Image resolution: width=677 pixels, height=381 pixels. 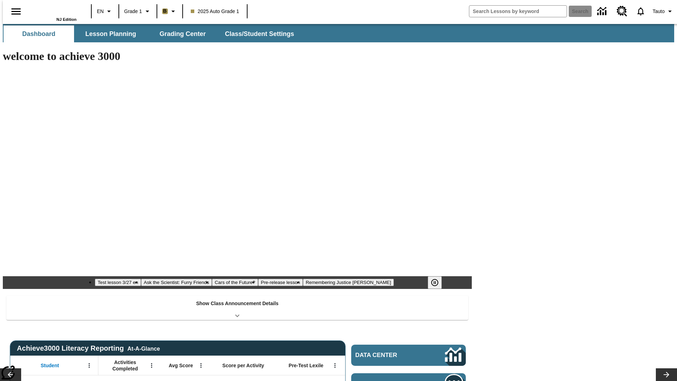 I want to click on span: Pre-Test Lexile, so click(x=306, y=366).